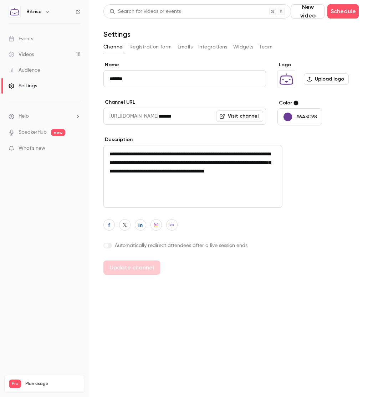  I want to click on span: Help, so click(24, 116).